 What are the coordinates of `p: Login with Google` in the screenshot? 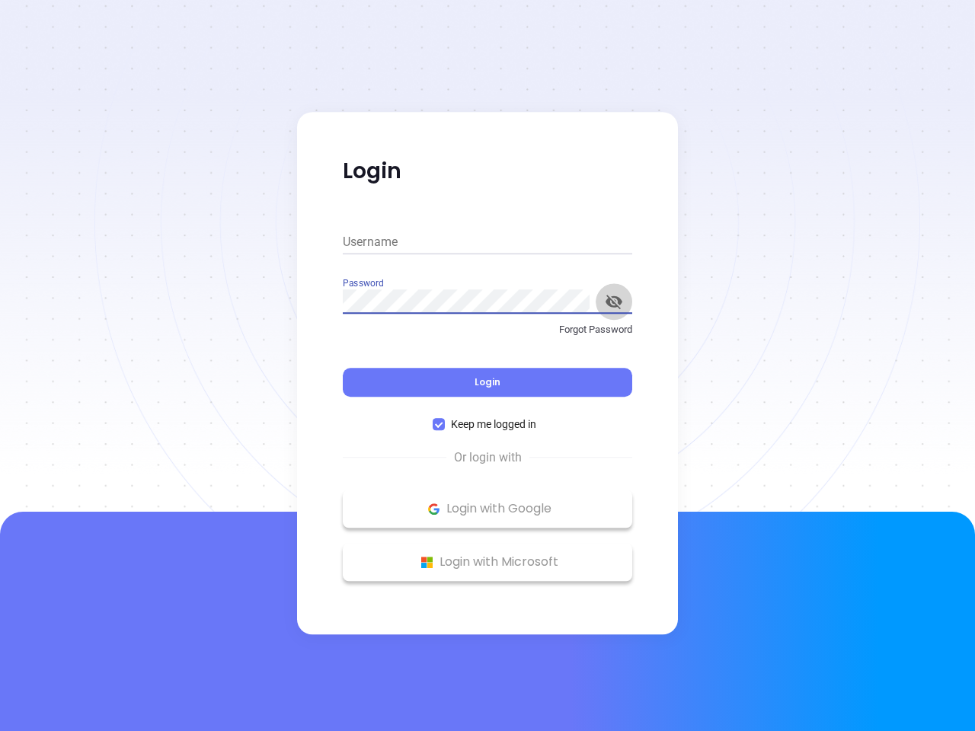 It's located at (487, 509).